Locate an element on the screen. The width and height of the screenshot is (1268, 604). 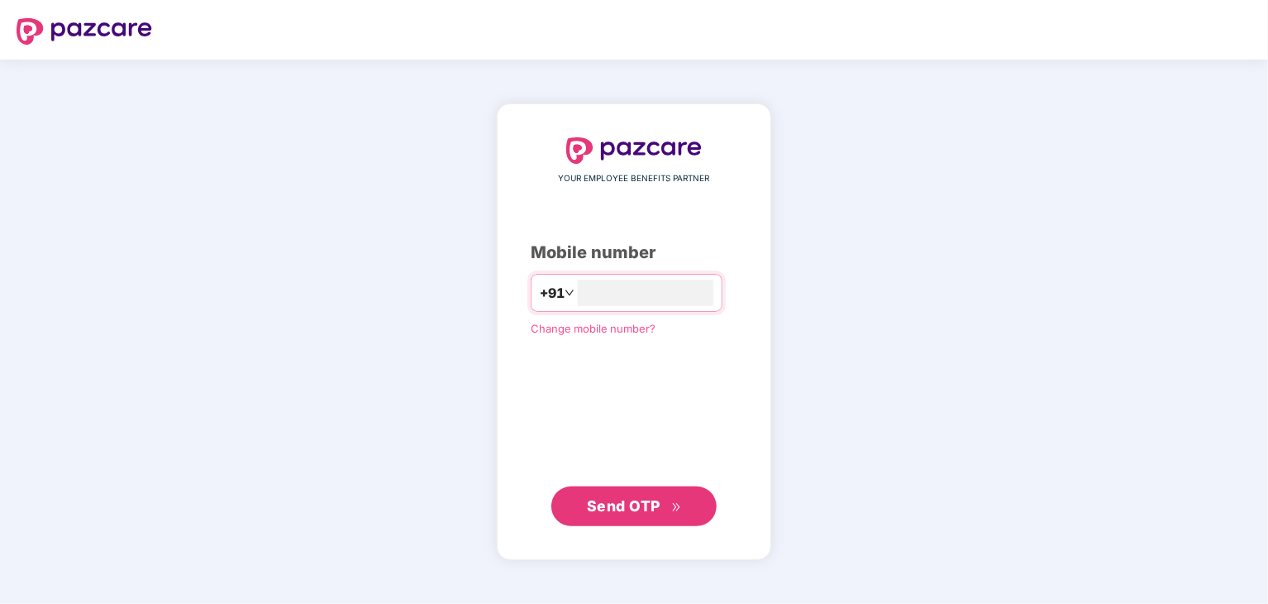
span: YOUR EMPLOYEE BENEFITS PARTNER is located at coordinates (634, 179).